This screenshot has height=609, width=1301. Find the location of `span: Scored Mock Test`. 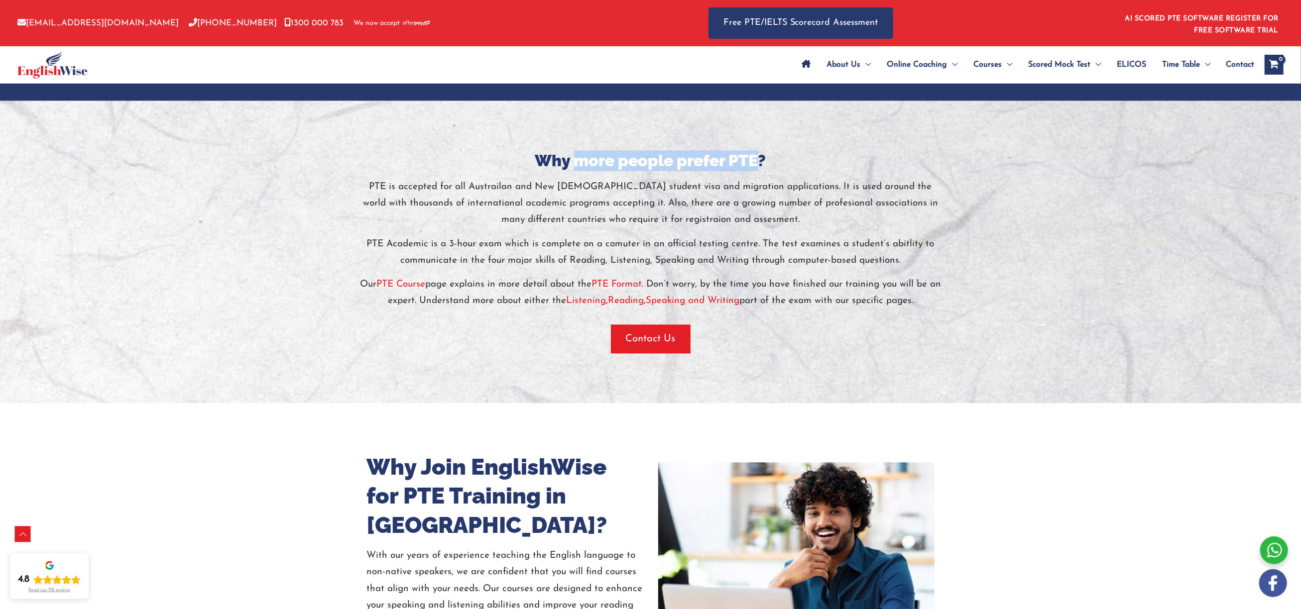

span: Scored Mock Test is located at coordinates (1059, 65).